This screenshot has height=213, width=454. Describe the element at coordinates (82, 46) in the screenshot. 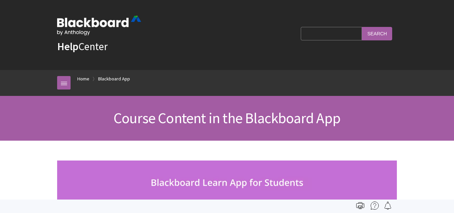

I see `a: HelpCenter` at that location.